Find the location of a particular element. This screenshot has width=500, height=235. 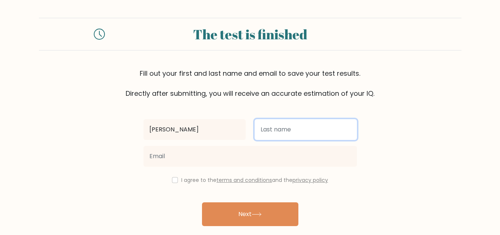

a: terms and conditions is located at coordinates (244, 180).